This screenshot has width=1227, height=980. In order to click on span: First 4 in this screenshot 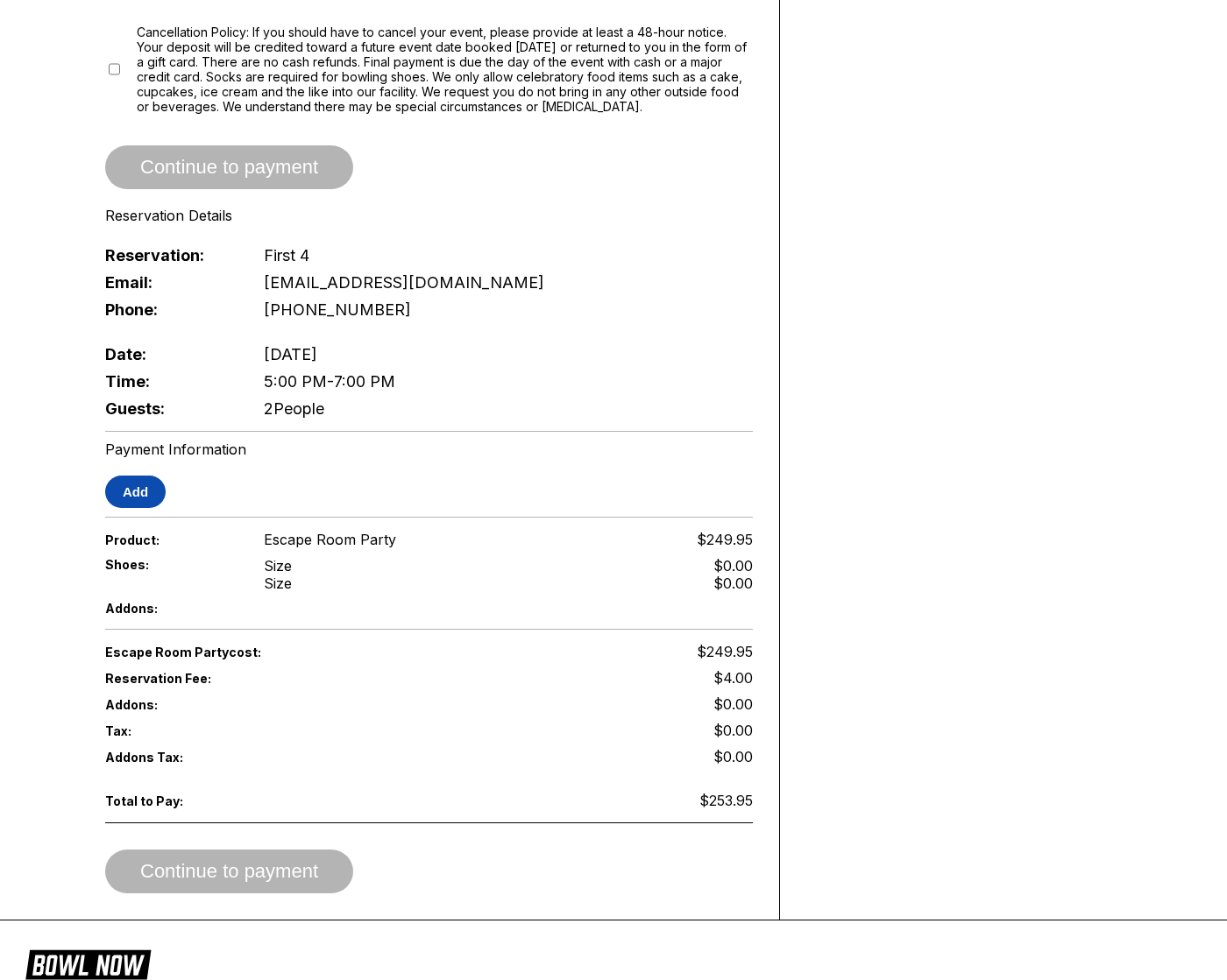, I will do `click(286, 255)`.